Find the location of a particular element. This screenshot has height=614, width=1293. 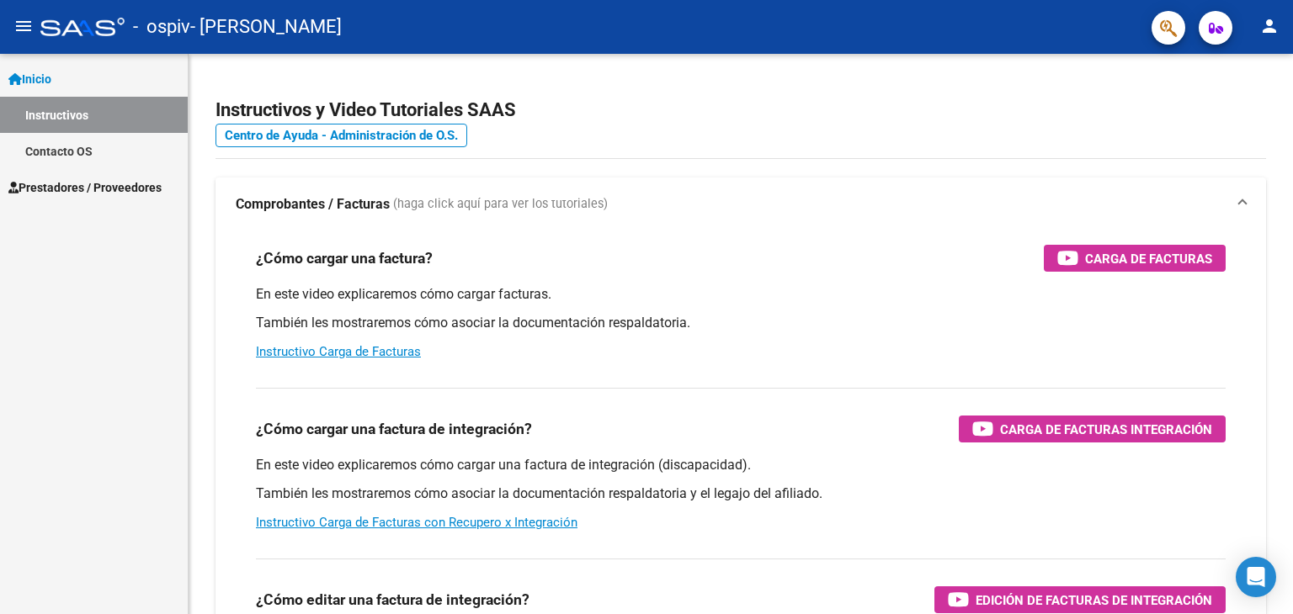

button: Edición de Facturas de integración is located at coordinates (1080, 600).